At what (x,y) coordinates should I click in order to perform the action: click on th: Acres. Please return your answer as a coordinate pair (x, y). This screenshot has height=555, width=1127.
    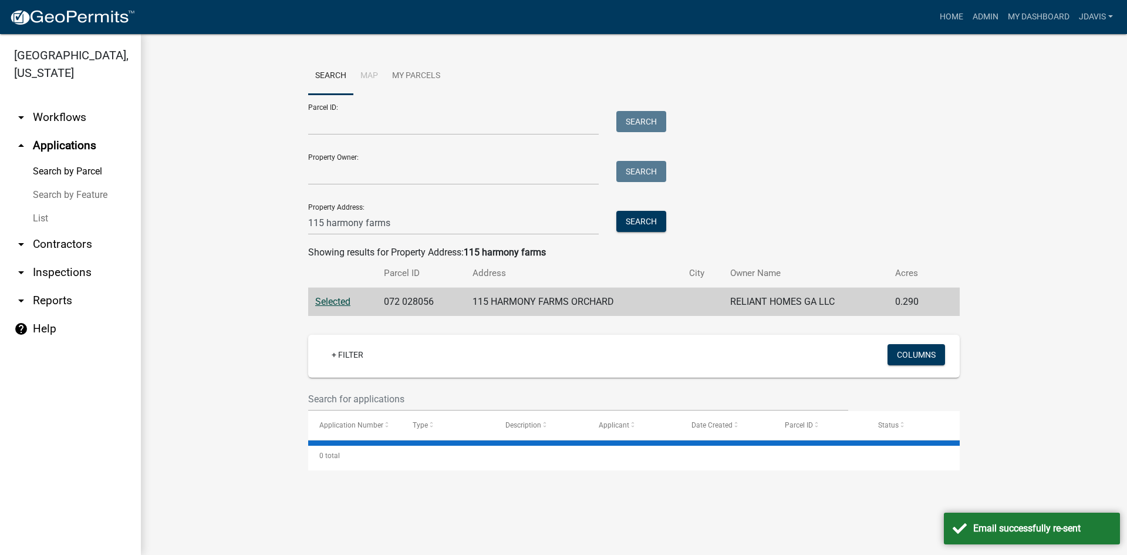
    Looking at the image, I should click on (914, 273).